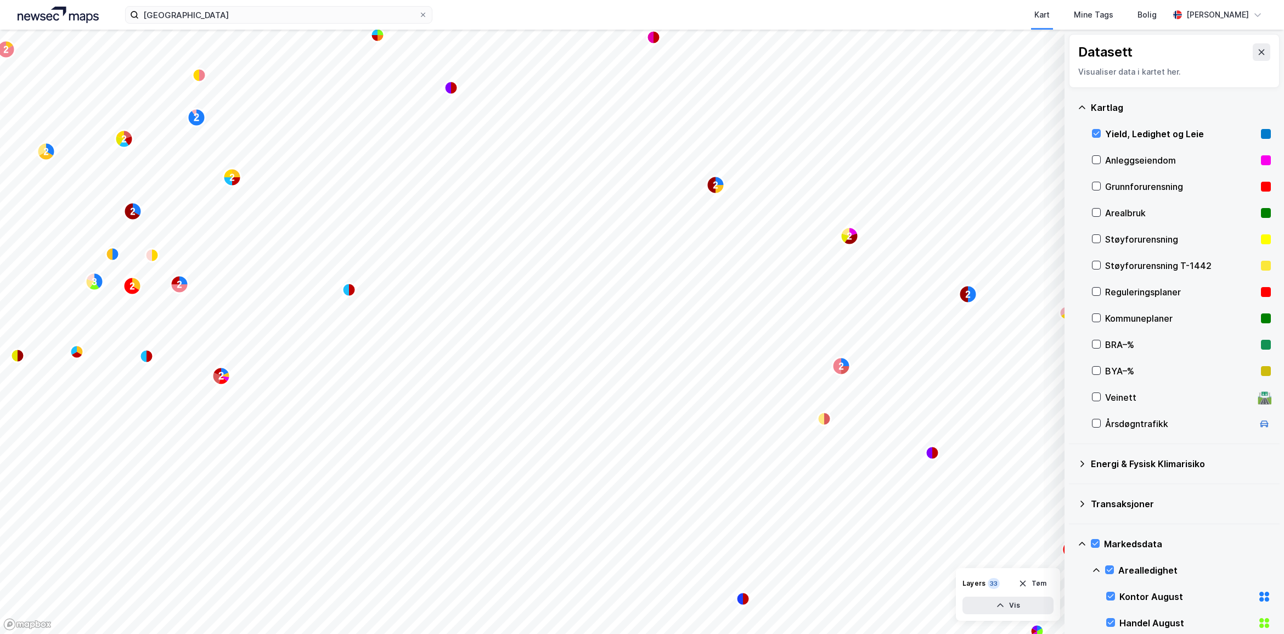  Describe the element at coordinates (1186, 596) in the screenshot. I see `div: Kontor August` at that location.